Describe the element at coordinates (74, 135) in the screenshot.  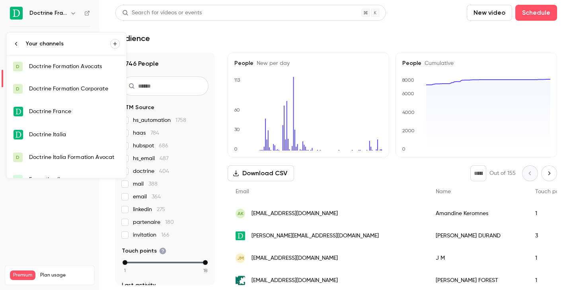
I see `div: Doctrine Italia` at that location.